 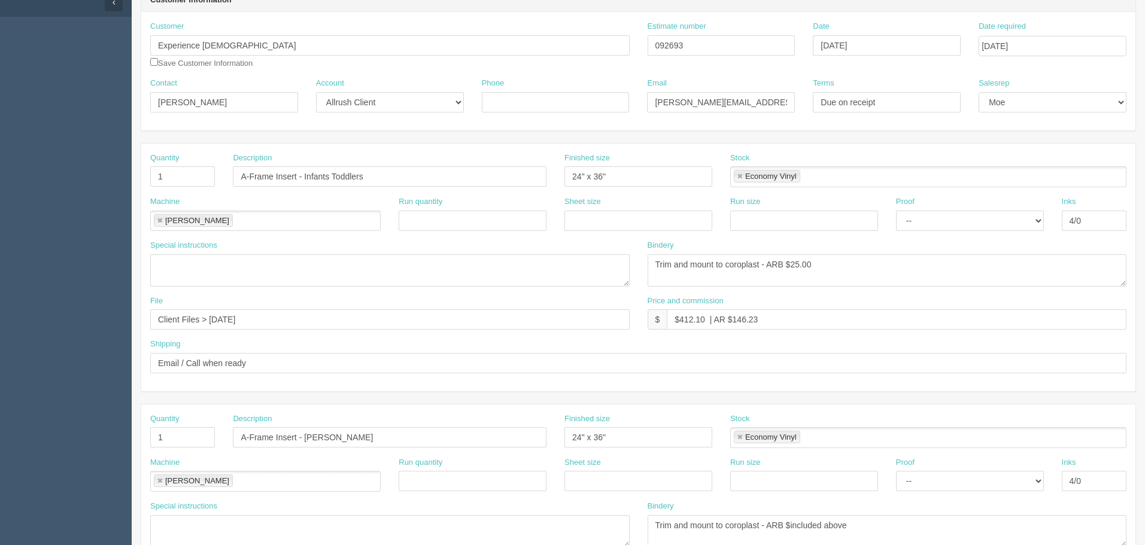 I want to click on textarea: Trim and mount to coroplast - ARB $25.00, so click(x=887, y=271).